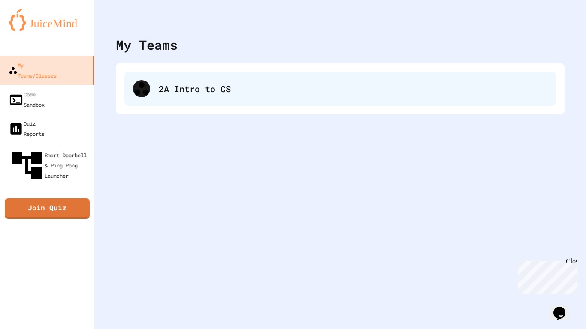 Image resolution: width=586 pixels, height=329 pixels. Describe the element at coordinates (50, 166) in the screenshot. I see `div: Smart Doorbell & Ping Pong Launcher` at that location.